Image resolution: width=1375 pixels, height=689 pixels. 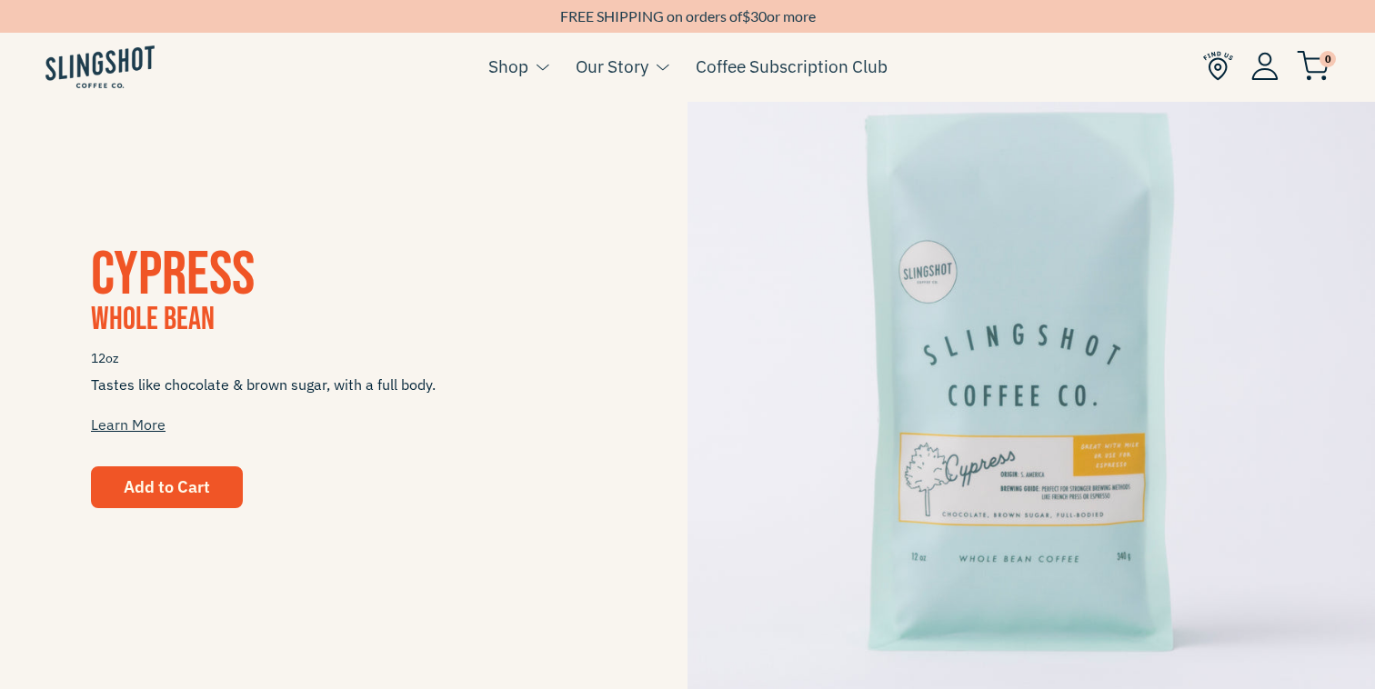 I want to click on img: Find Us, so click(x=1218, y=65).